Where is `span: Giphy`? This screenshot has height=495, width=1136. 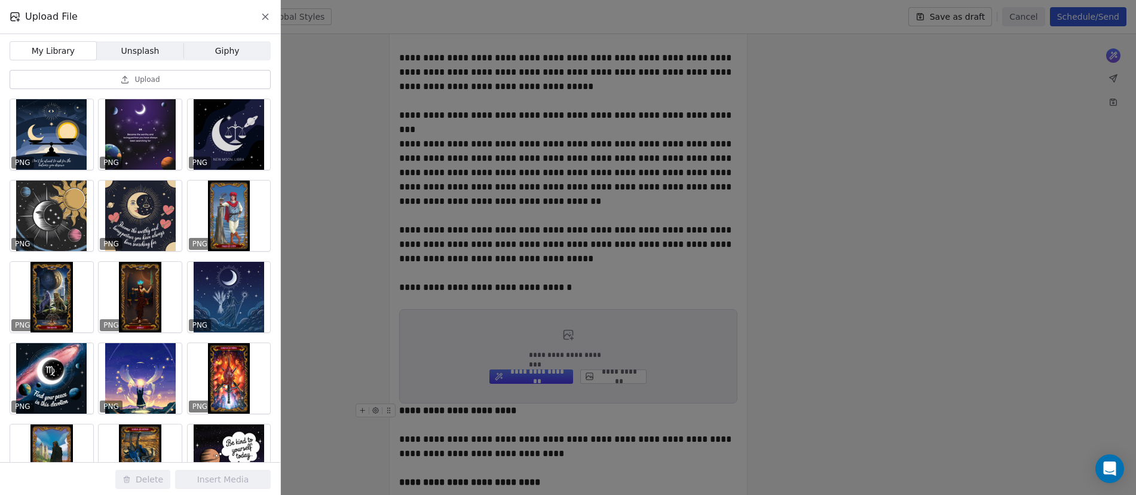
span: Giphy is located at coordinates (227, 51).